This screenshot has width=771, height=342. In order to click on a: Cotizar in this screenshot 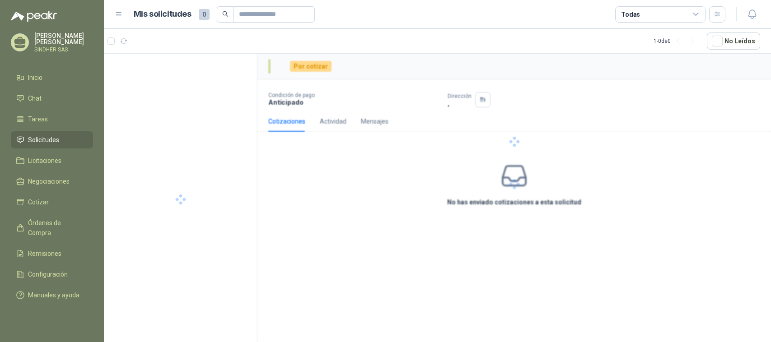, I will do `click(52, 202)`.